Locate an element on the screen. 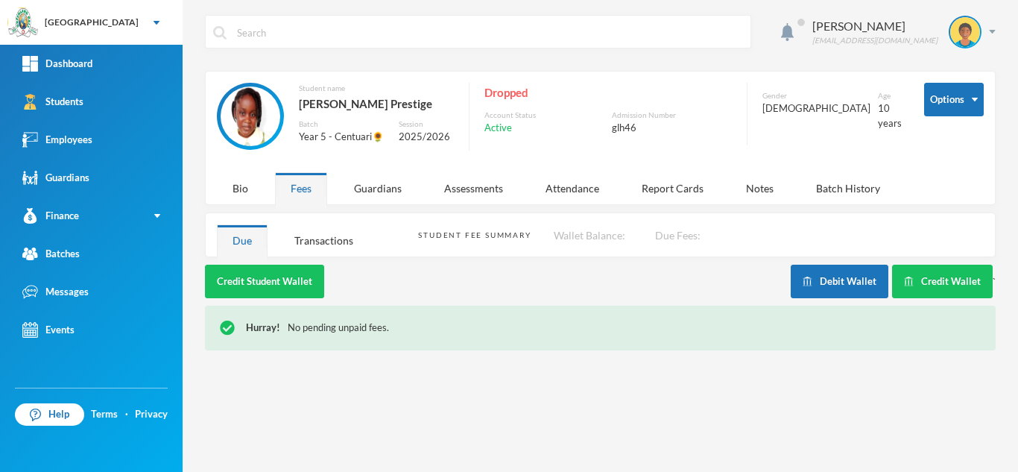 The image size is (1018, 472). div: Gender is located at coordinates (816, 95).